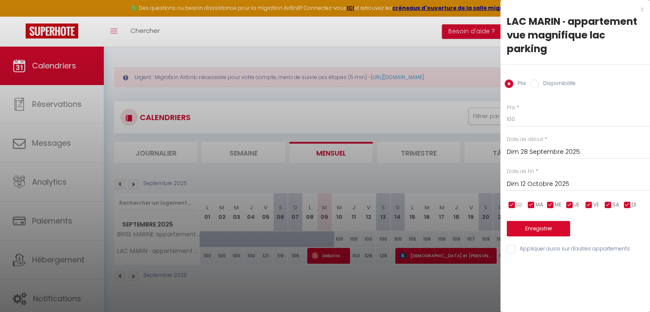  I want to click on span: MA, so click(539, 205).